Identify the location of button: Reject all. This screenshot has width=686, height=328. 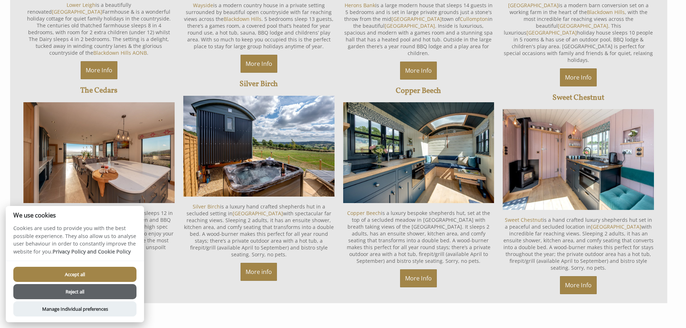
(75, 292).